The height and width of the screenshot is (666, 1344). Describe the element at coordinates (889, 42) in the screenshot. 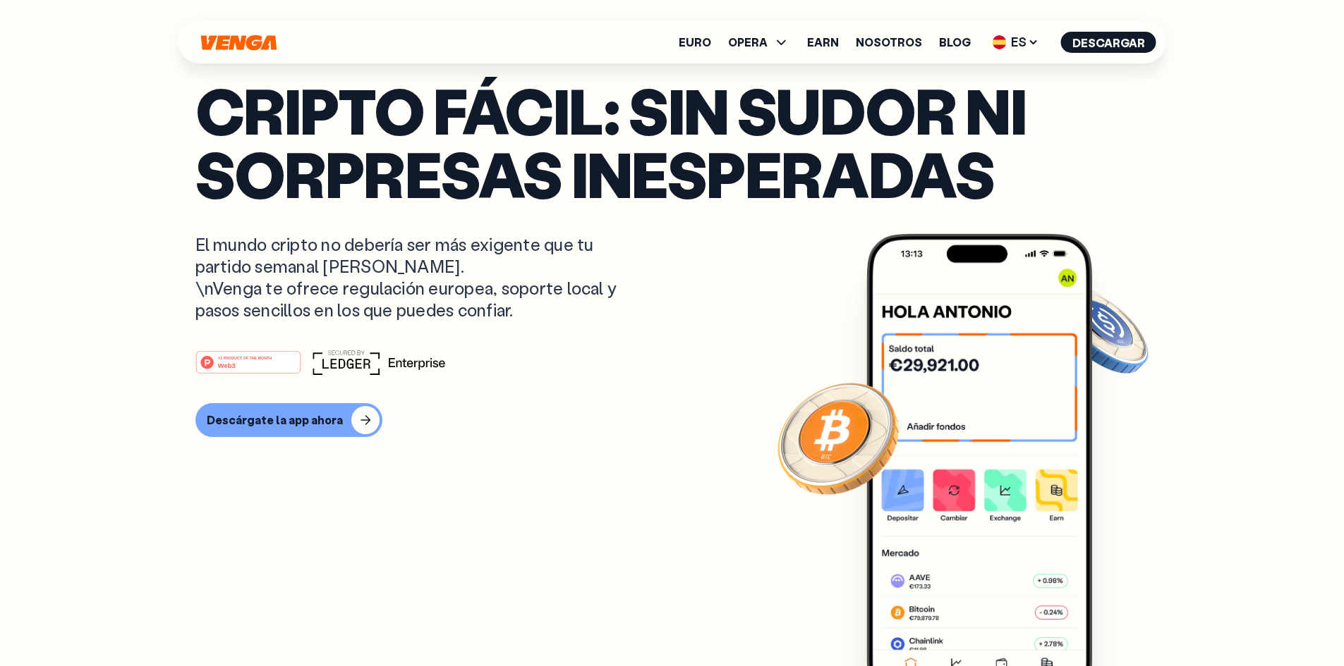

I see `a: Nosotros` at that location.